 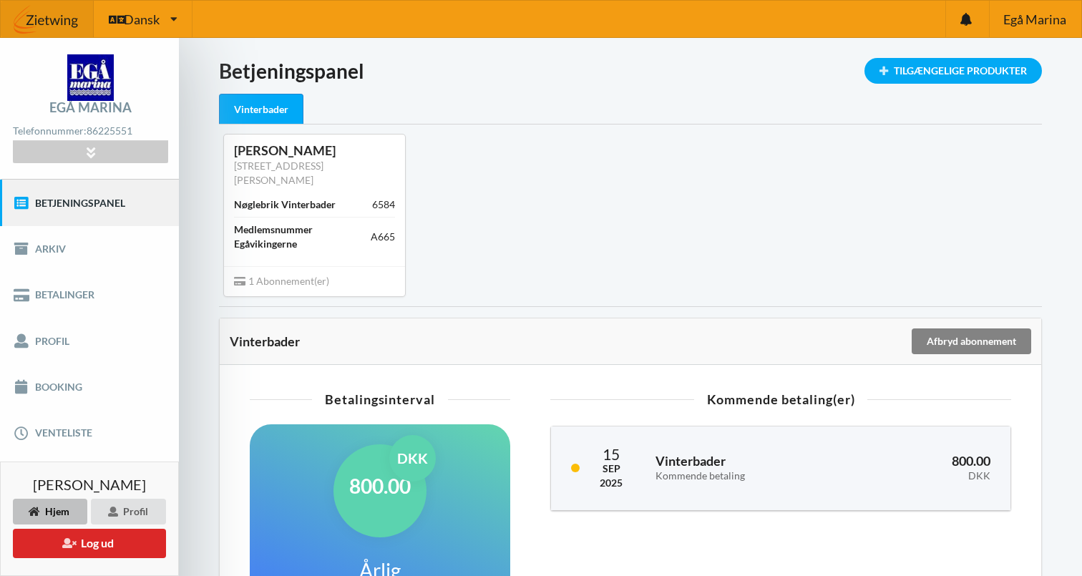 I want to click on div: Profil, so click(x=128, y=511).